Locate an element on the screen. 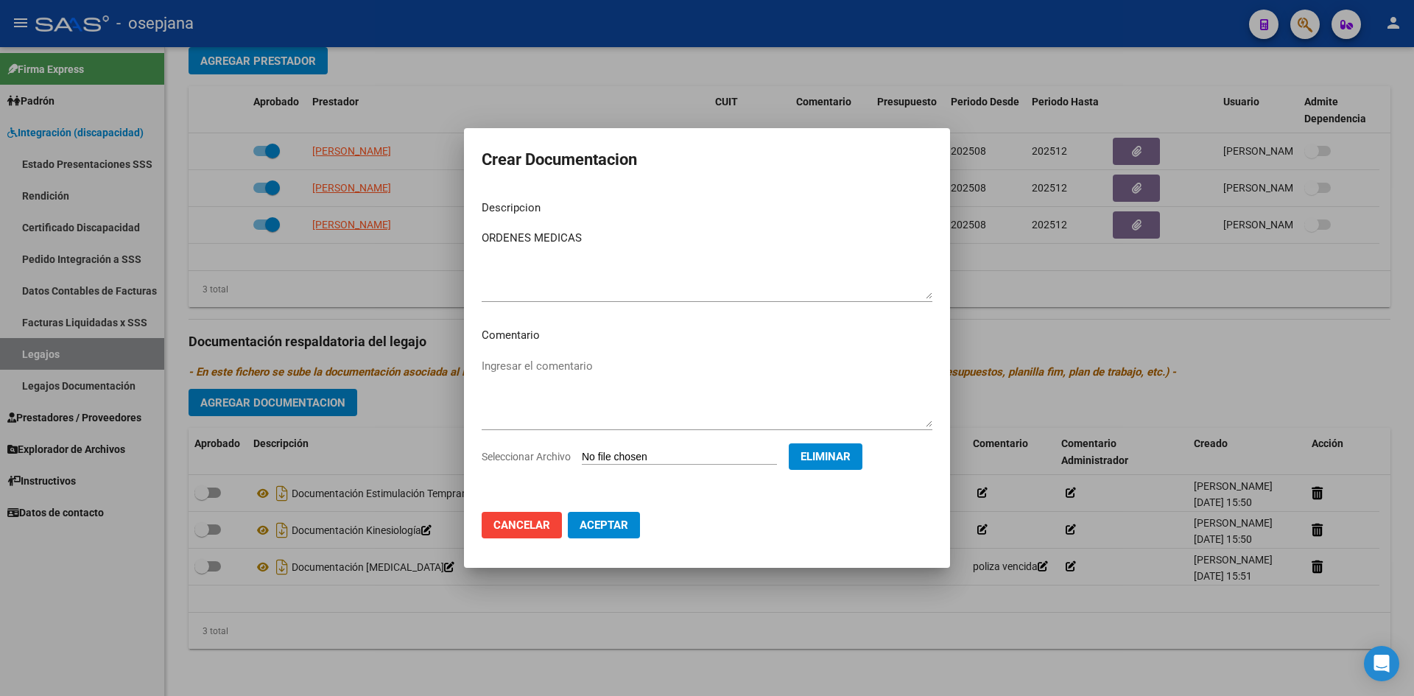  p: Descripcion is located at coordinates (707, 208).